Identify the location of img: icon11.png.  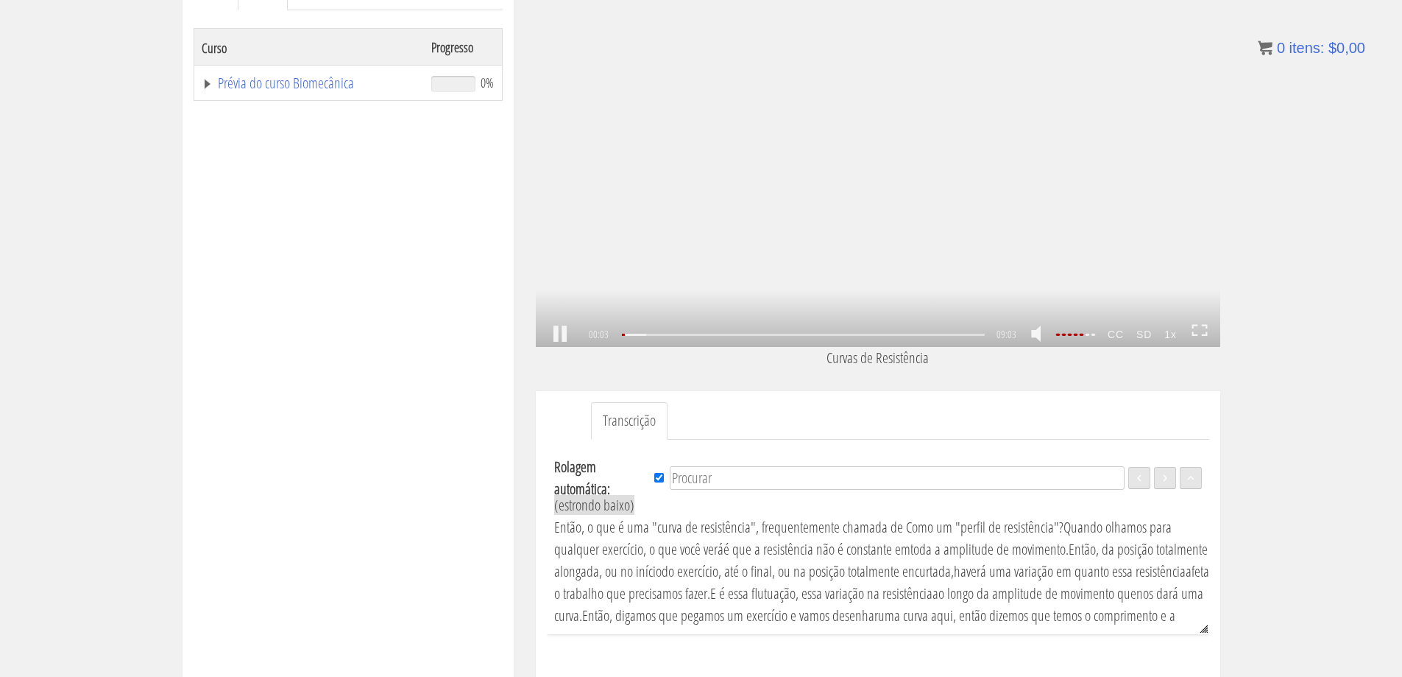
(1265, 48).